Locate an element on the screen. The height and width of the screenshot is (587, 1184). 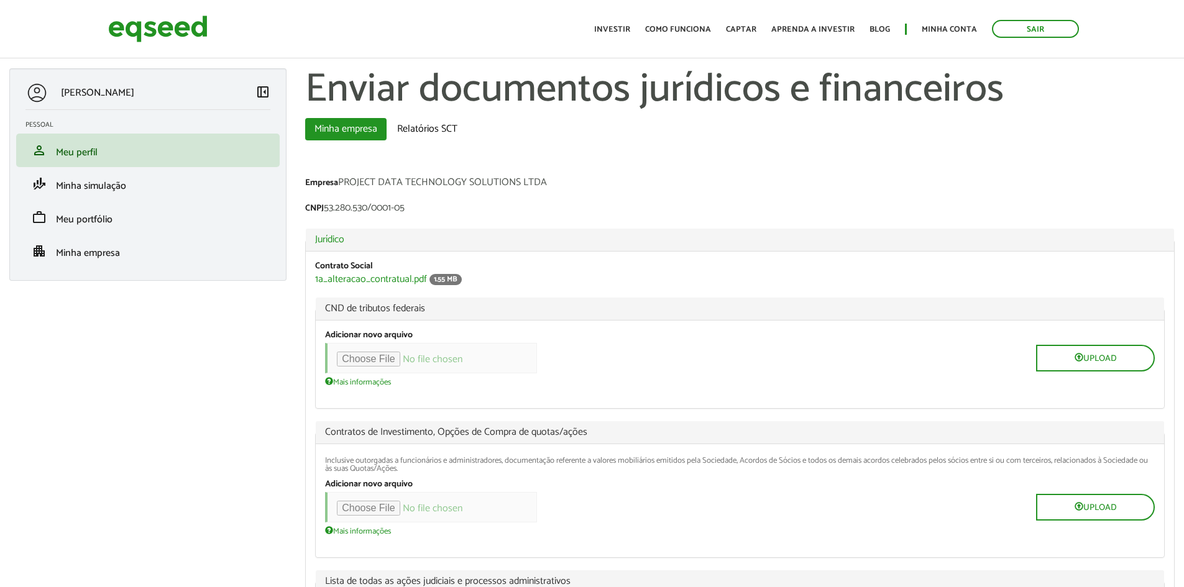
span: work is located at coordinates (39, 218).